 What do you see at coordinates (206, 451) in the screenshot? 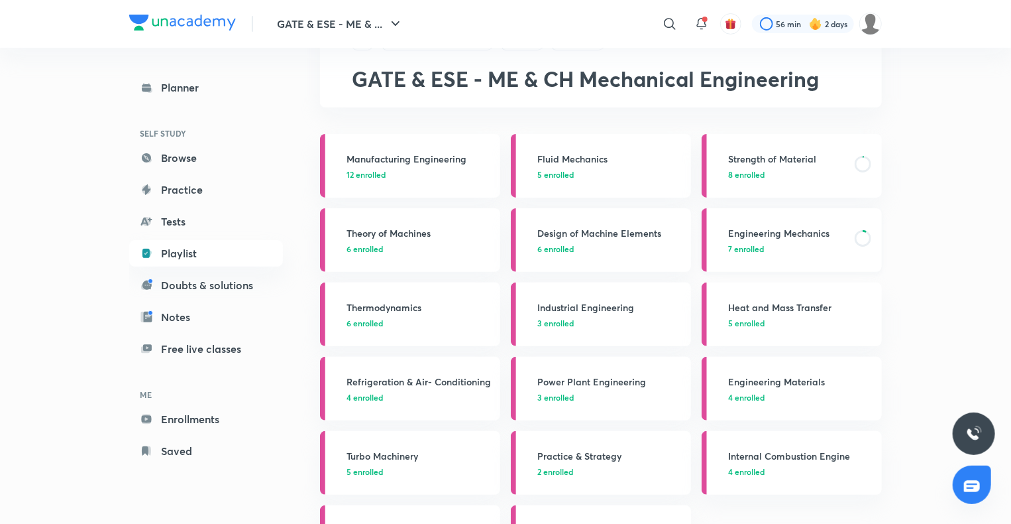
I see `a: Saved` at bounding box center [206, 451].